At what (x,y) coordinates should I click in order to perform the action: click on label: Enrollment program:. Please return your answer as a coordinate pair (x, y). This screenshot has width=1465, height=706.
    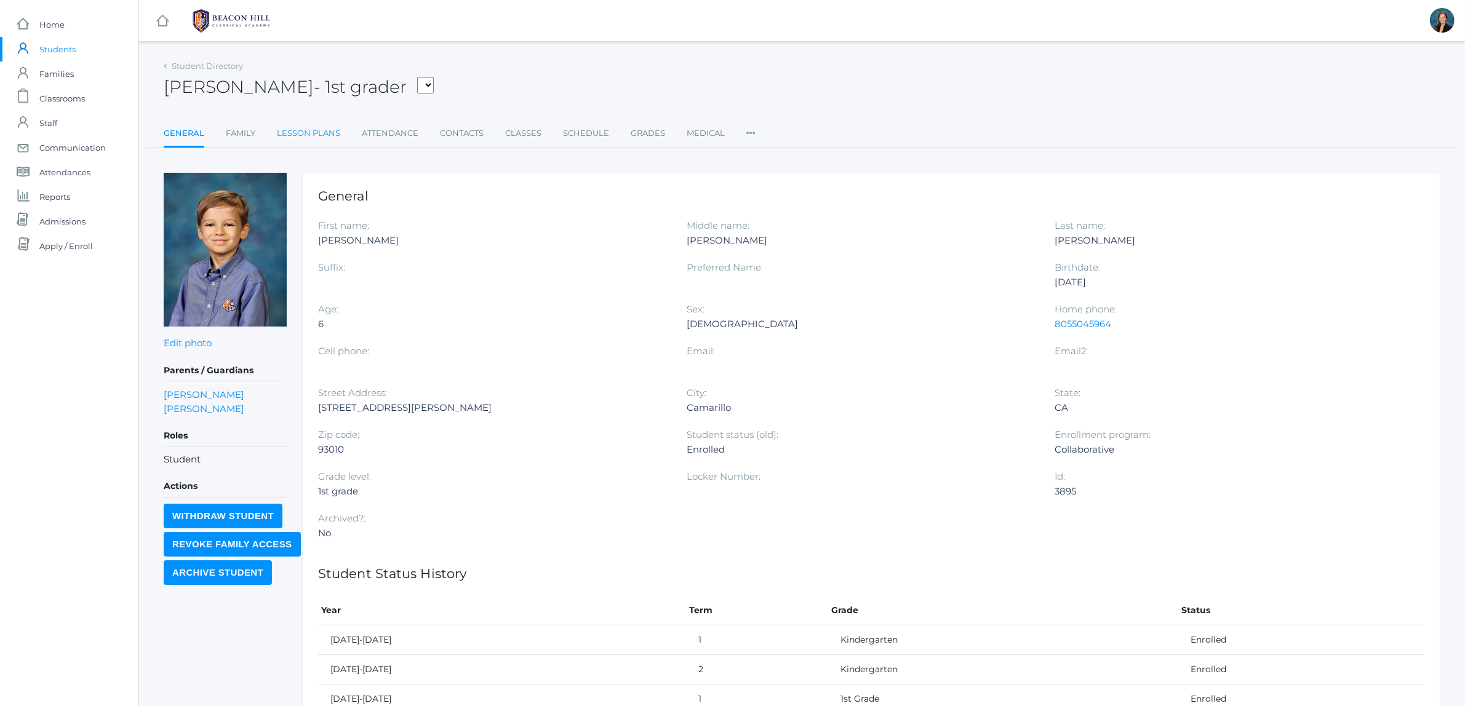
    Looking at the image, I should click on (1102, 434).